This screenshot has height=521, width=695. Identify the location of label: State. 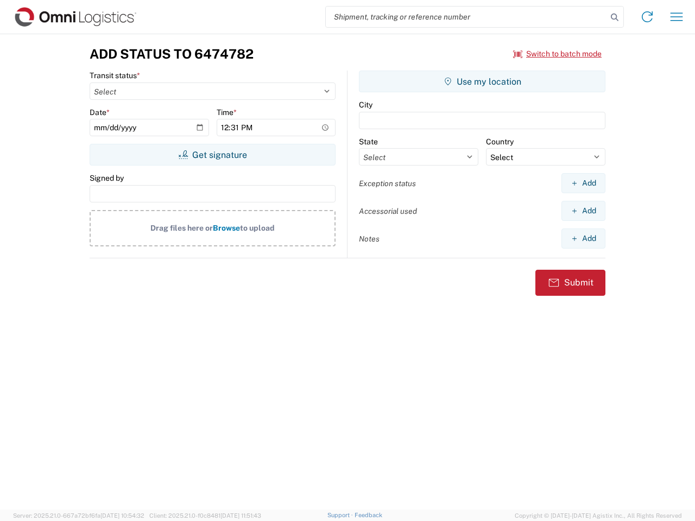
(368, 142).